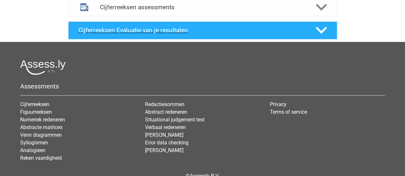 The width and height of the screenshot is (405, 176). What do you see at coordinates (165, 127) in the screenshot?
I see `a: Verbaal redeneren` at bounding box center [165, 127].